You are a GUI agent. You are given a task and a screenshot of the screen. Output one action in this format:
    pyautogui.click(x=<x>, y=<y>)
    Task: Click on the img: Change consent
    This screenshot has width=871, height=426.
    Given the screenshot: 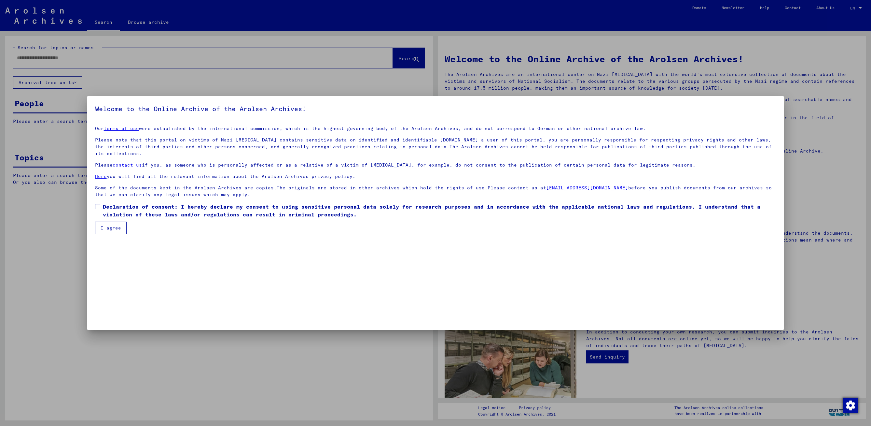 What is the action you would take?
    pyautogui.click(x=851, y=405)
    